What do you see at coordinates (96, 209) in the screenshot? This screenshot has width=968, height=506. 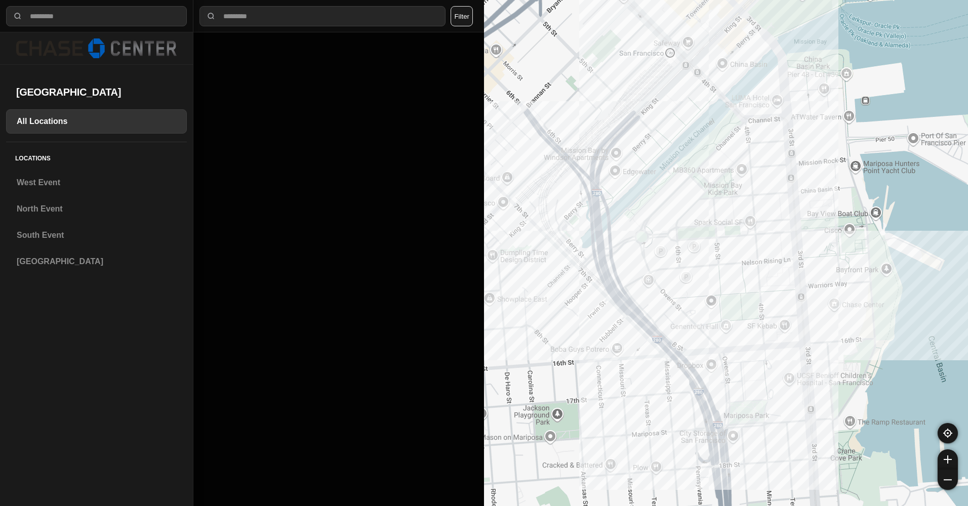 I see `h3: North Event` at bounding box center [96, 209].